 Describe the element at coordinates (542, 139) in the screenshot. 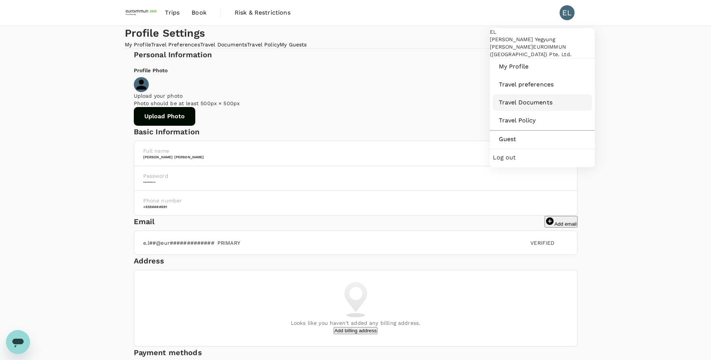

I see `span: Guest` at that location.